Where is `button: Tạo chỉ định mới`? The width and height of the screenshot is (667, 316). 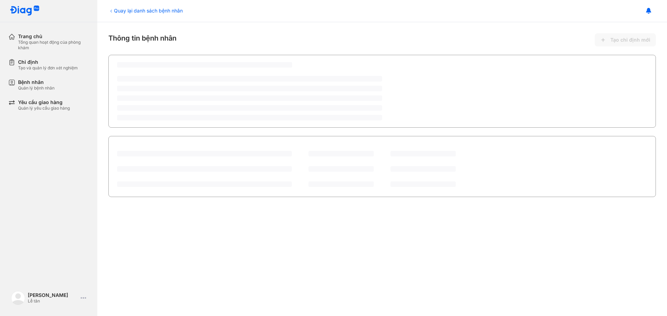
button: Tạo chỉ định mới is located at coordinates (625, 40).